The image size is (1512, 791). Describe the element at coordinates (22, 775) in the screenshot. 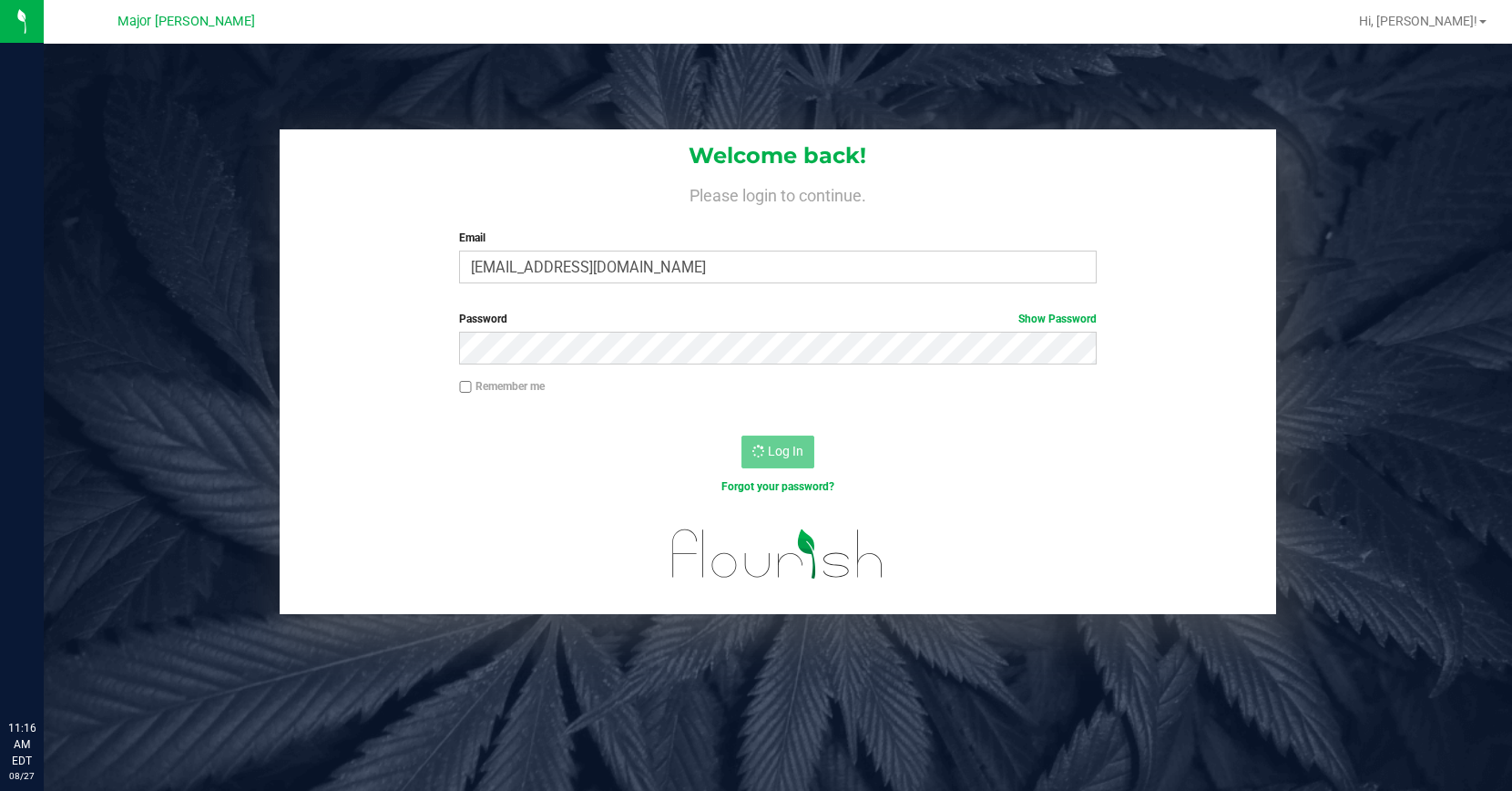

I see `p: 08/27` at that location.